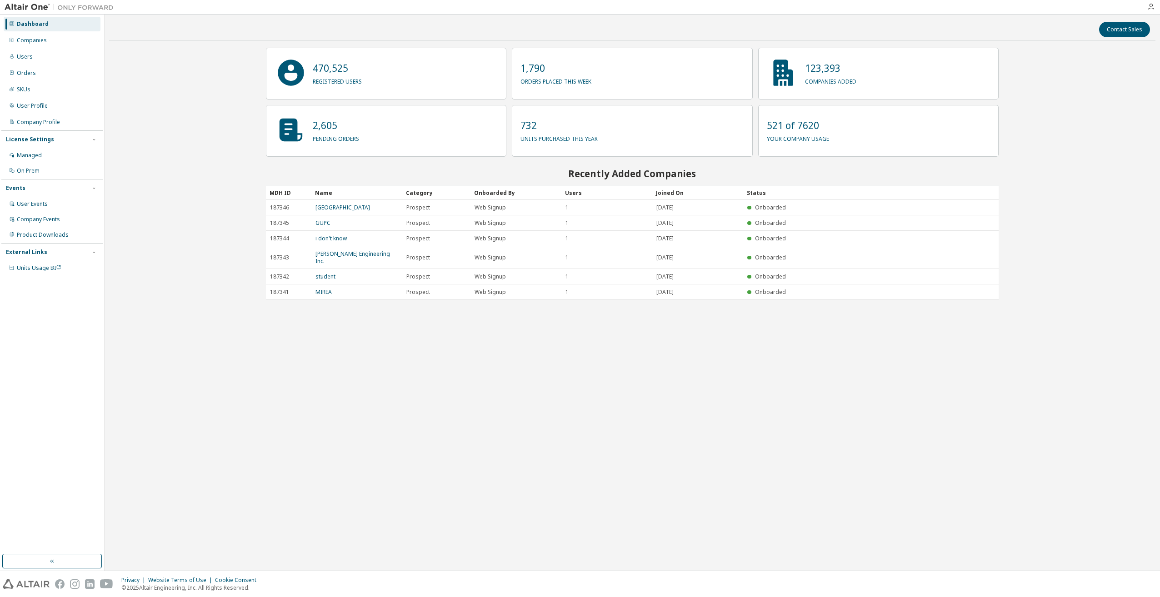 The image size is (1160, 597). What do you see at coordinates (830, 68) in the screenshot?
I see `p: 123,393` at bounding box center [830, 68].